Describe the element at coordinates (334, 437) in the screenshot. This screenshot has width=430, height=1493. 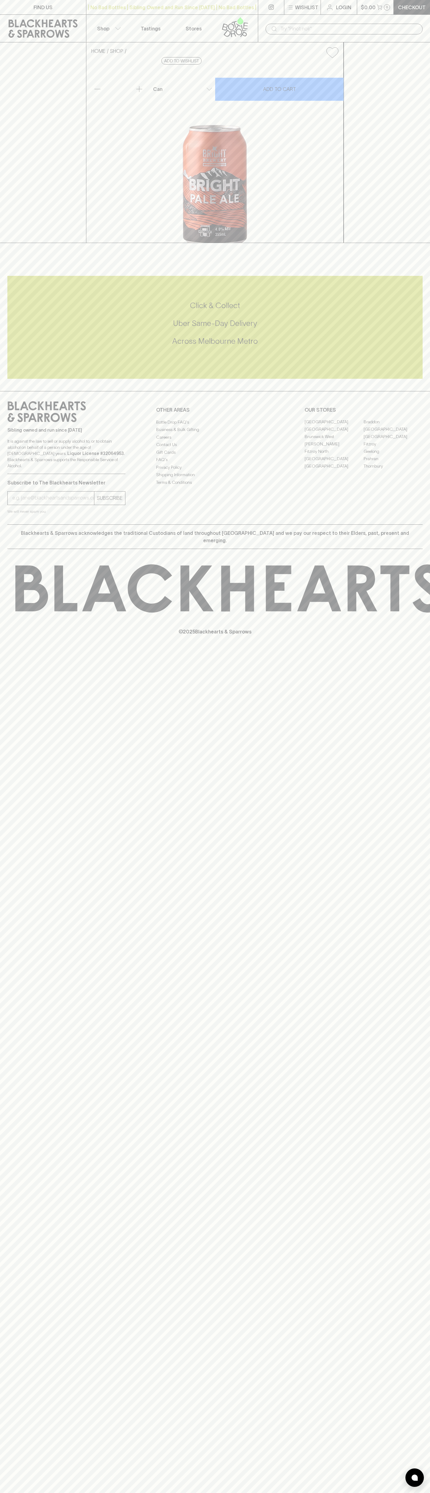
I see `a: Brunswick West` at that location.